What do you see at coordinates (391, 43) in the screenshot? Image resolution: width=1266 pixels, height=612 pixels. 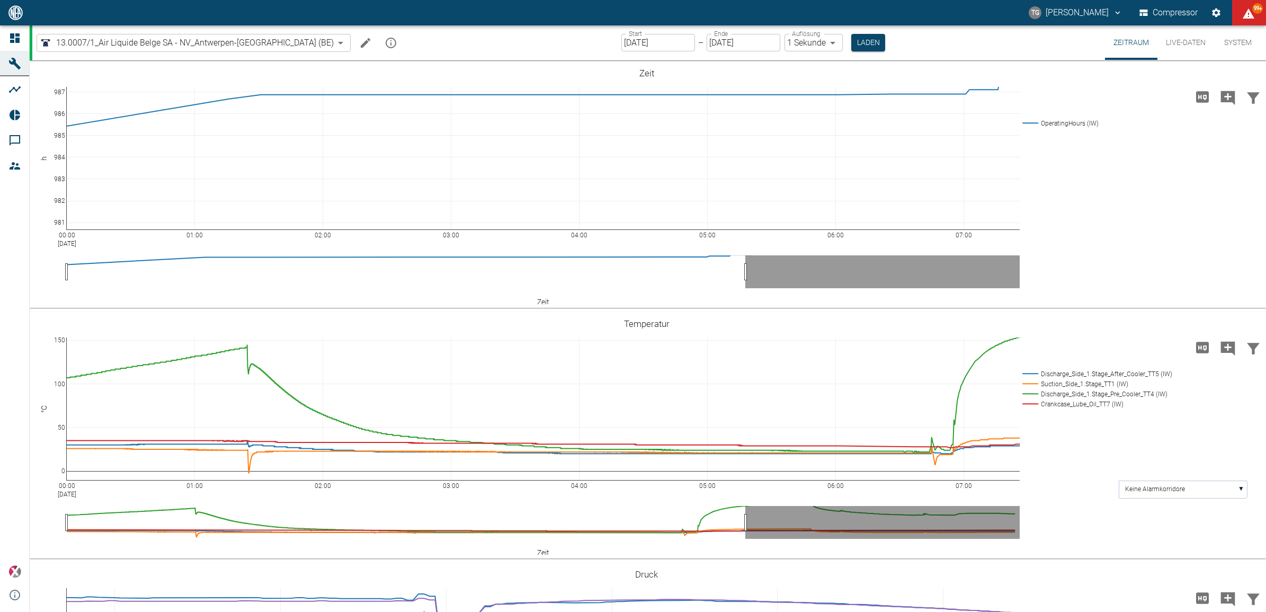 I see `button: mission info` at bounding box center [391, 43].